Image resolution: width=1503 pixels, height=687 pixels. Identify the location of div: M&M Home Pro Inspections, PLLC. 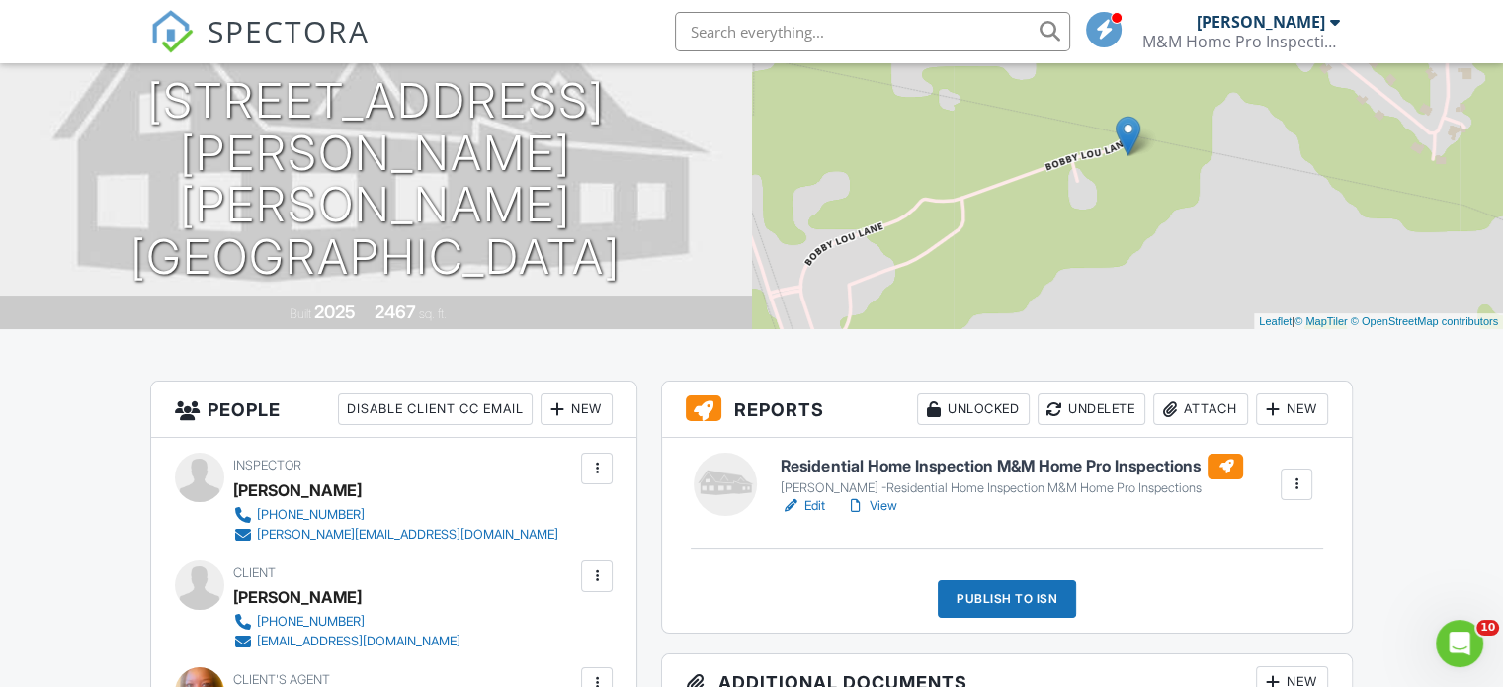
(1241, 41).